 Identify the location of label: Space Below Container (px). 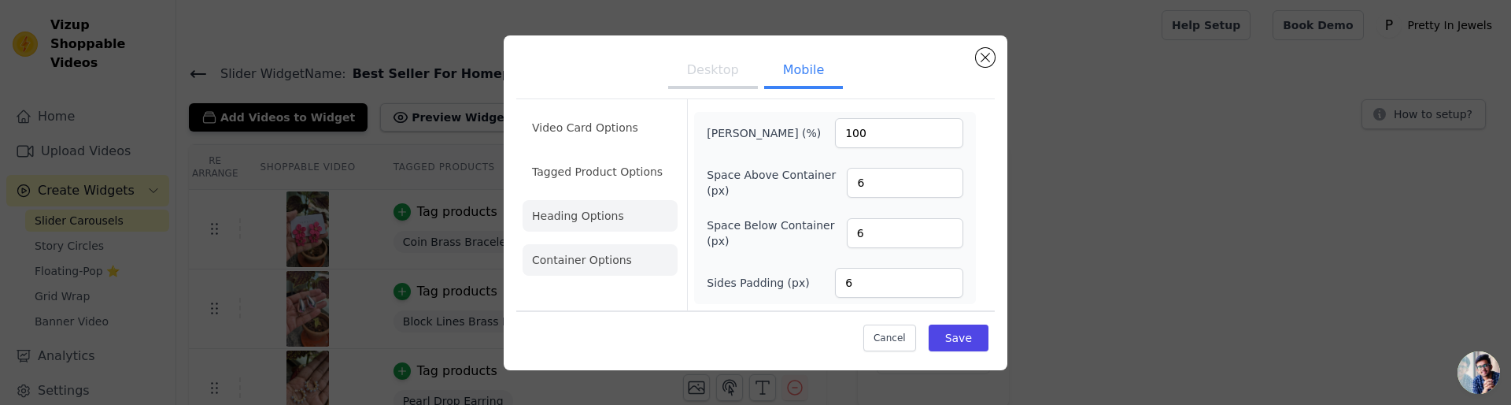
(776, 233).